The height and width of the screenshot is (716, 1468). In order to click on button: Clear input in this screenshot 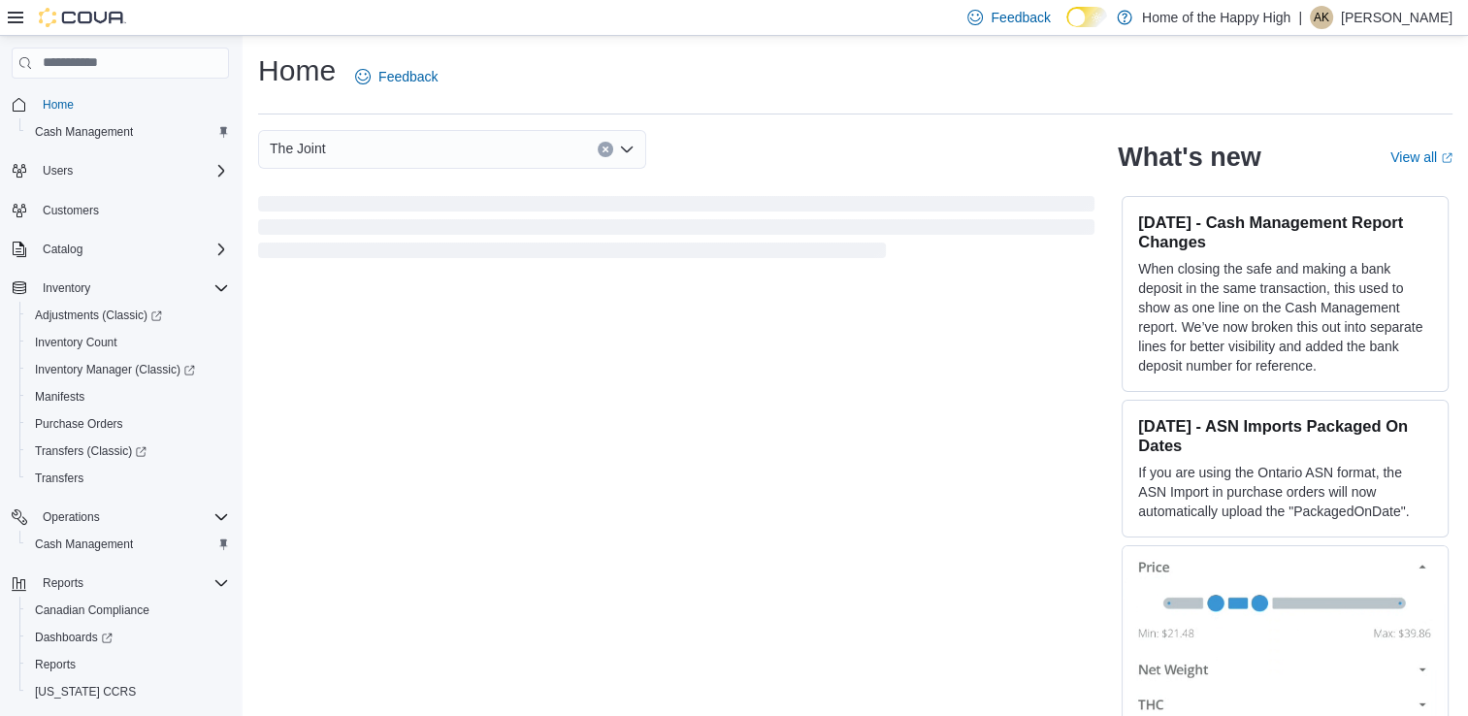, I will do `click(605, 149)`.